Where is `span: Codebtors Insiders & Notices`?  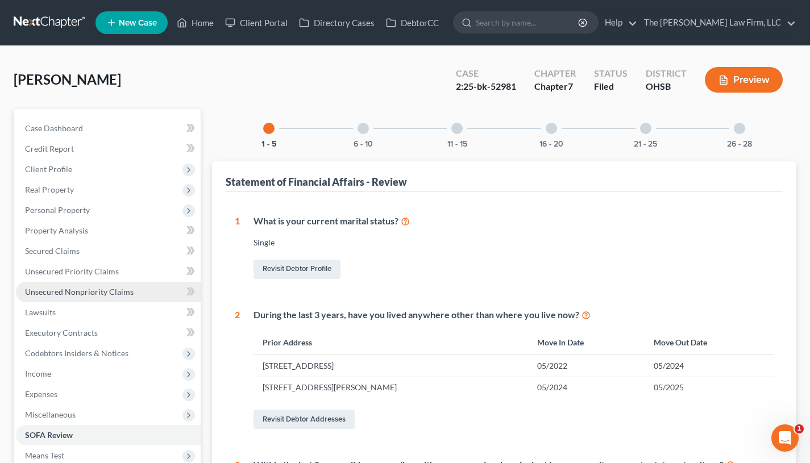 span: Codebtors Insiders & Notices is located at coordinates (77, 353).